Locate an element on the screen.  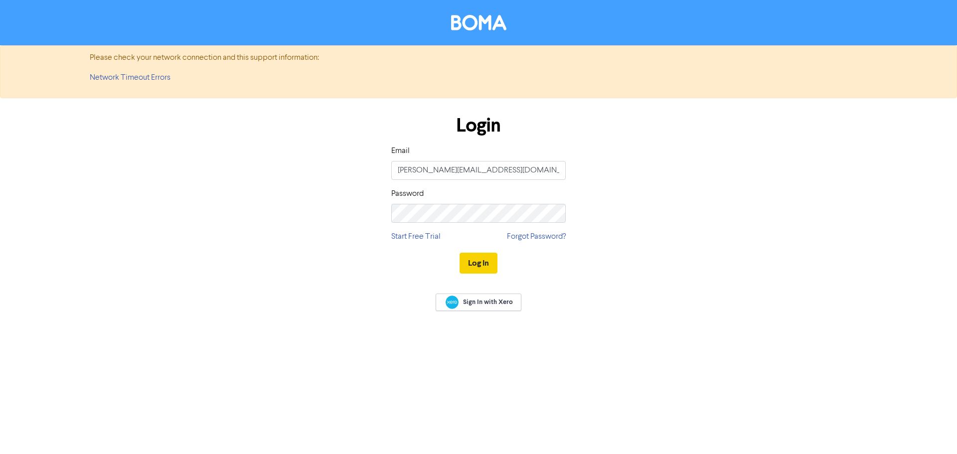
div: Chat Widget is located at coordinates (932, 430).